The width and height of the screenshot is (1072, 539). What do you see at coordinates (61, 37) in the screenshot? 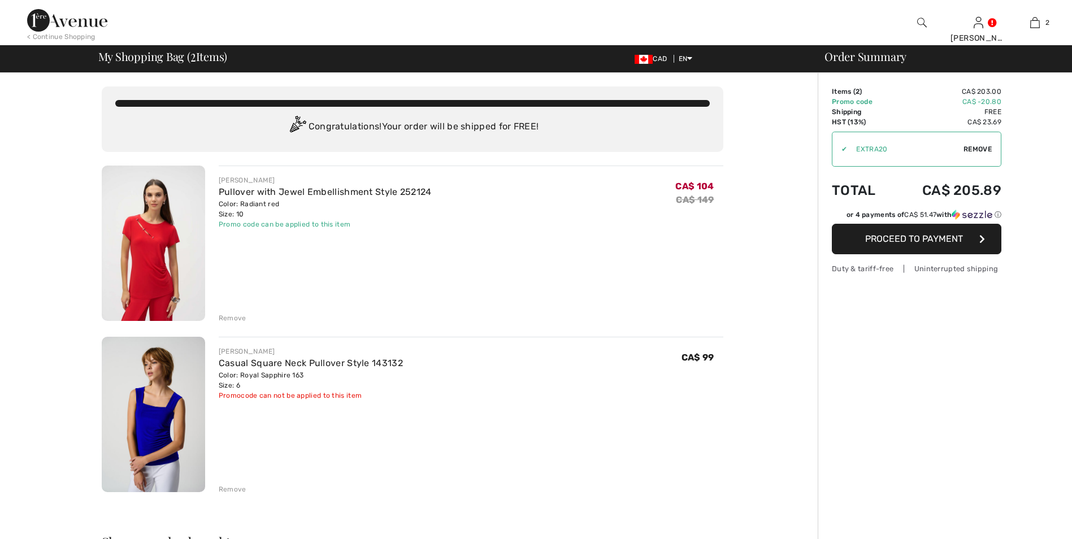
I see `div: < Continue Shopping` at bounding box center [61, 37].